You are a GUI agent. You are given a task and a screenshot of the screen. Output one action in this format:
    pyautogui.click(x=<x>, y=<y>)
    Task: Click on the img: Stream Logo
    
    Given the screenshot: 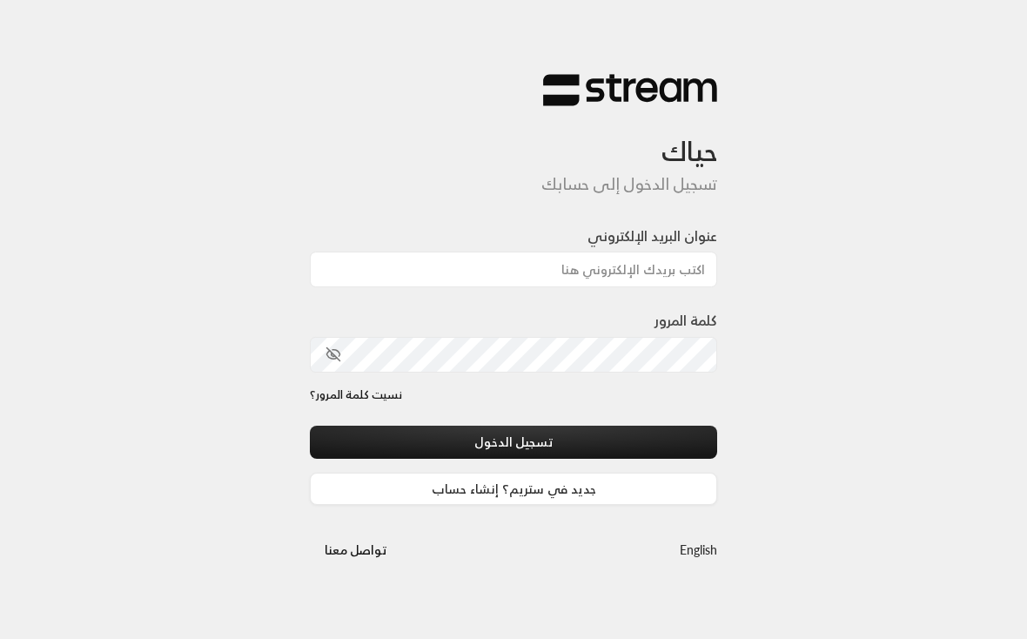 What is the action you would take?
    pyautogui.click(x=630, y=90)
    